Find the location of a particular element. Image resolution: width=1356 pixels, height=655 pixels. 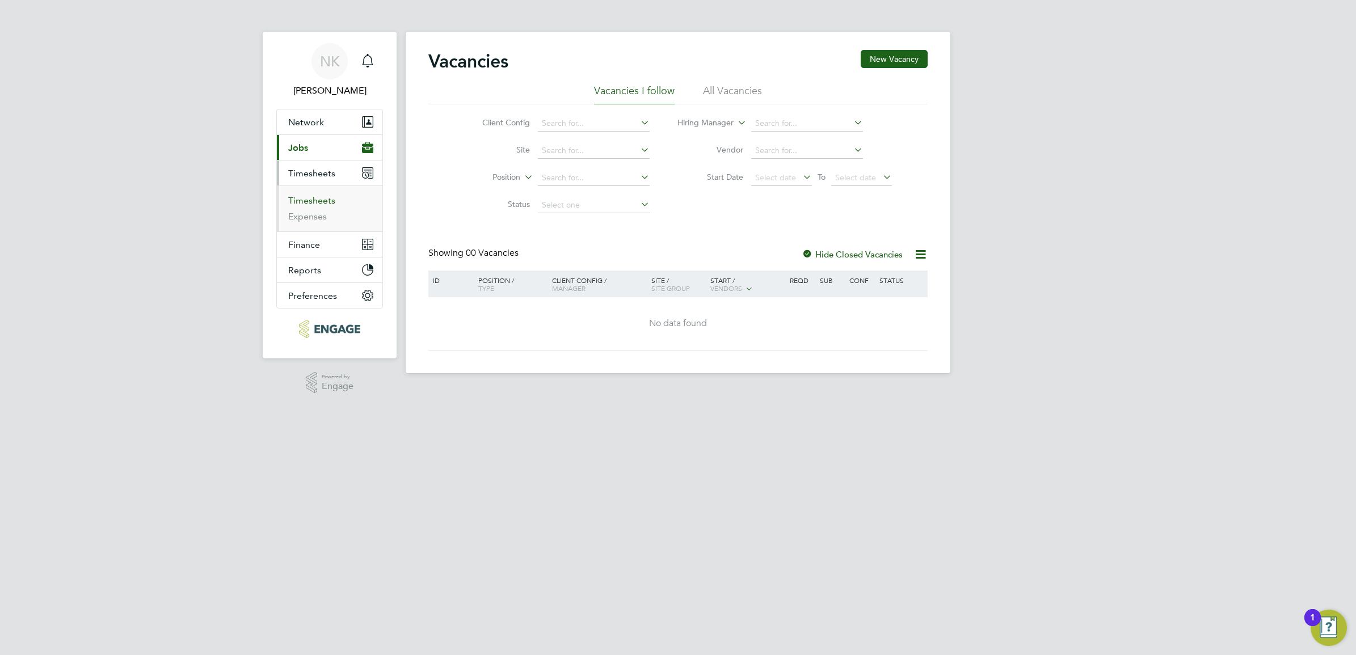

span: Powered by is located at coordinates (337, 377).